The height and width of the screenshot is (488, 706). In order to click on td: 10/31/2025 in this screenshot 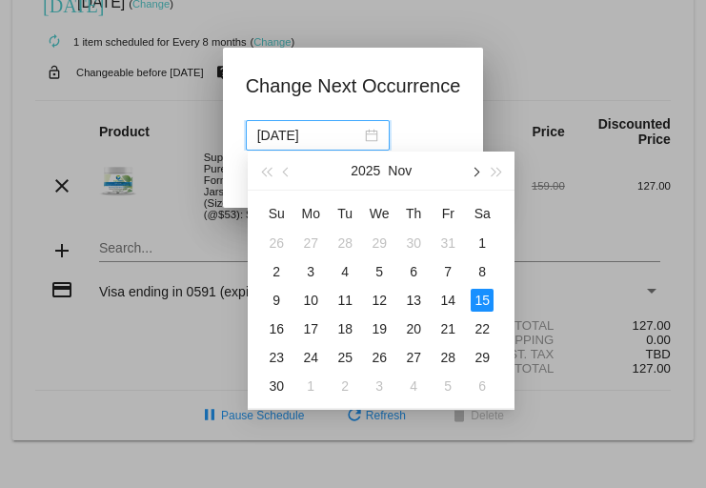, I will do `click(448, 243)`.